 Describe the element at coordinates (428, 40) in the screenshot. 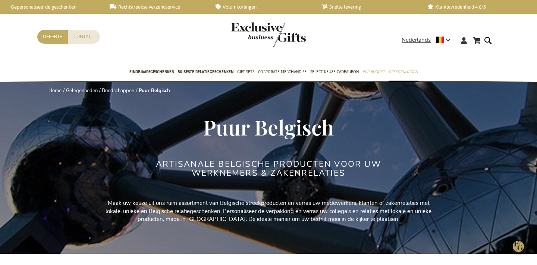

I see `div: Nederlands` at that location.